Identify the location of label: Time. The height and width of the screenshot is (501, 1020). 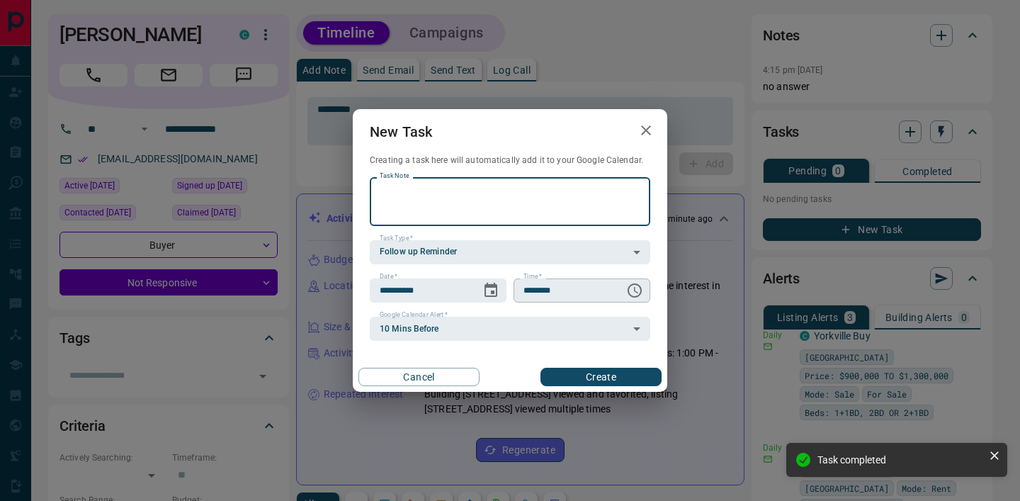
(533, 276).